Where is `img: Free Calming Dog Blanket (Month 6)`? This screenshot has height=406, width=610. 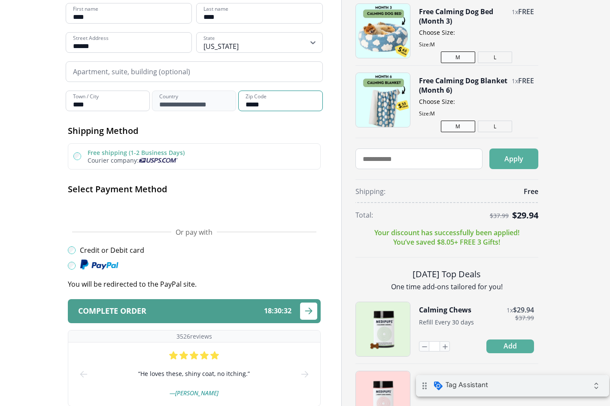 img: Free Calming Dog Blanket (Month 6) is located at coordinates (383, 100).